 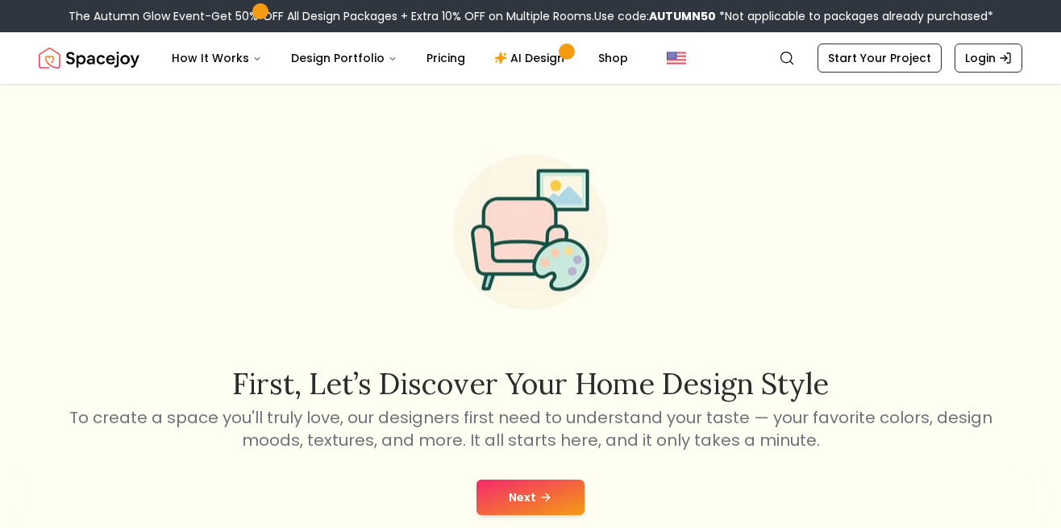 I want to click on b: AUTUMN50, so click(x=682, y=16).